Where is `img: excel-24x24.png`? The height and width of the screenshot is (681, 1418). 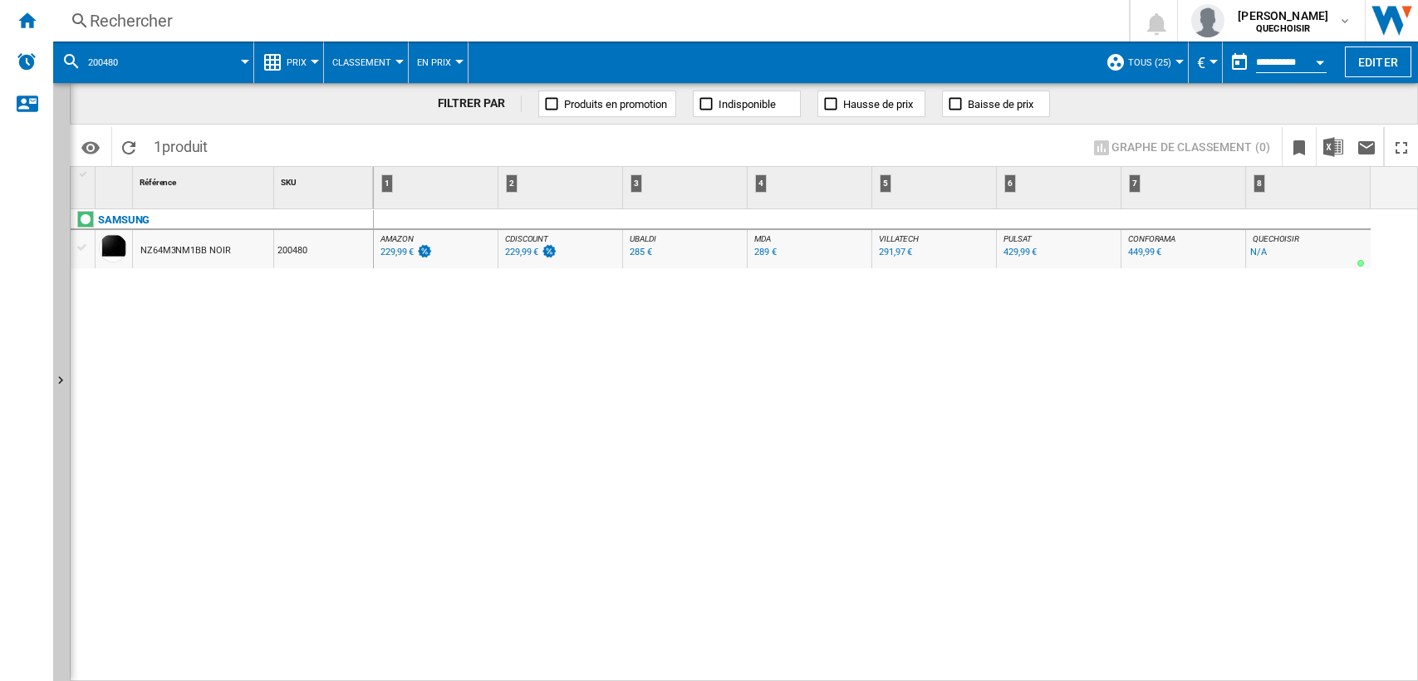
img: excel-24x24.png is located at coordinates (1333, 147).